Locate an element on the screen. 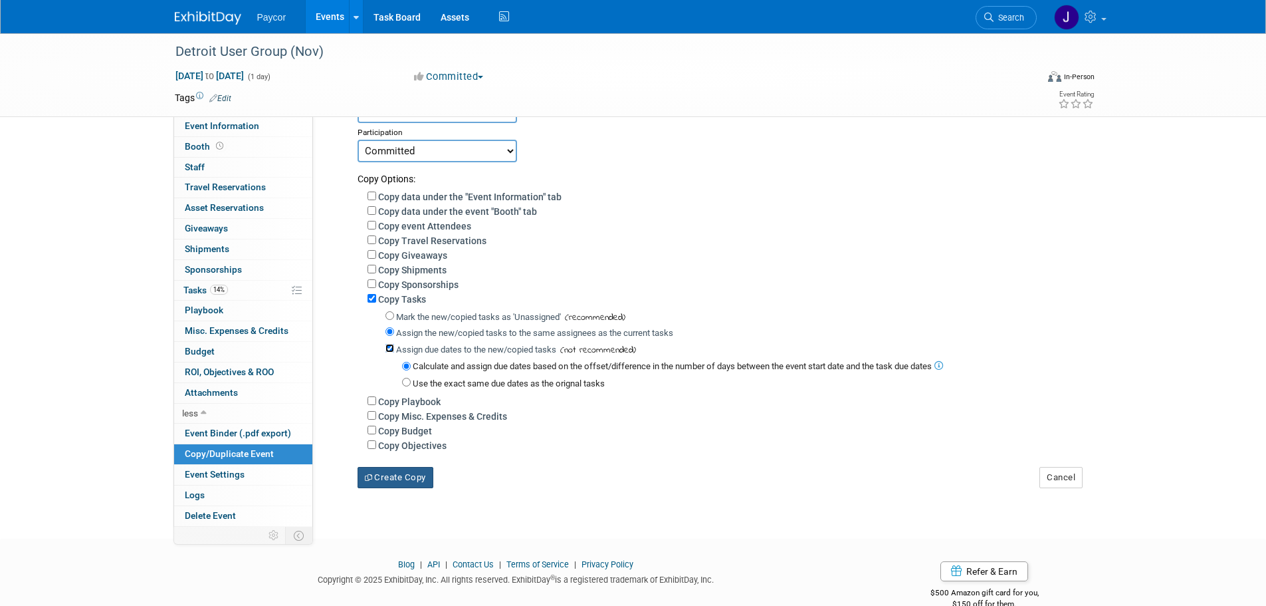  label: Use the exact same due dates as the orignal tasks is located at coordinates (509, 383).